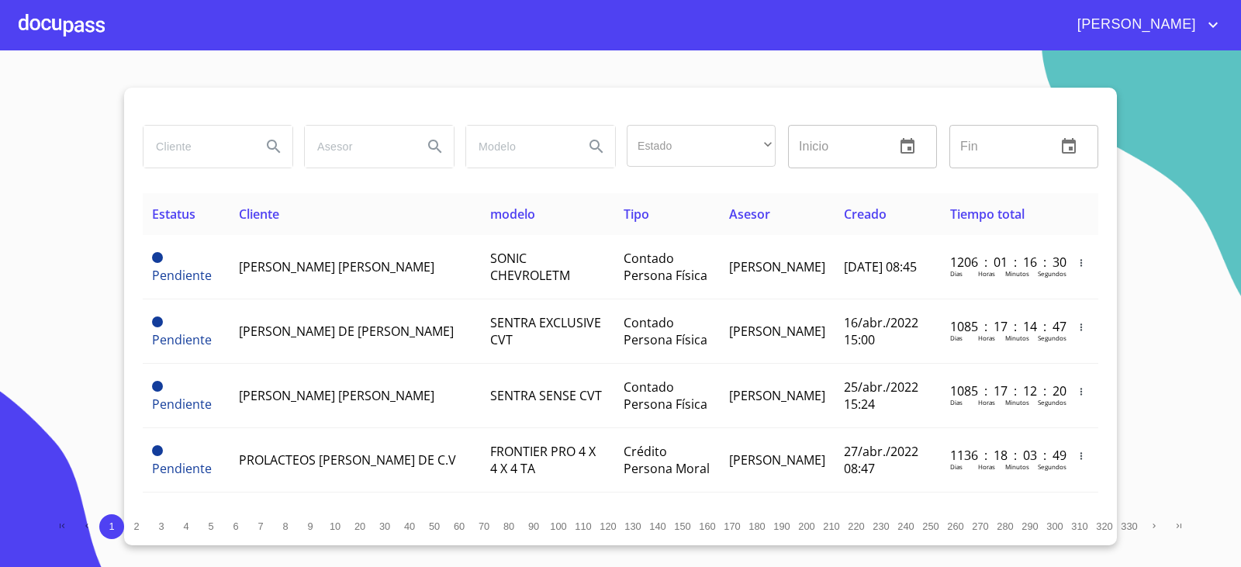  What do you see at coordinates (682, 527) in the screenshot?
I see `button: 150` at bounding box center [682, 527].